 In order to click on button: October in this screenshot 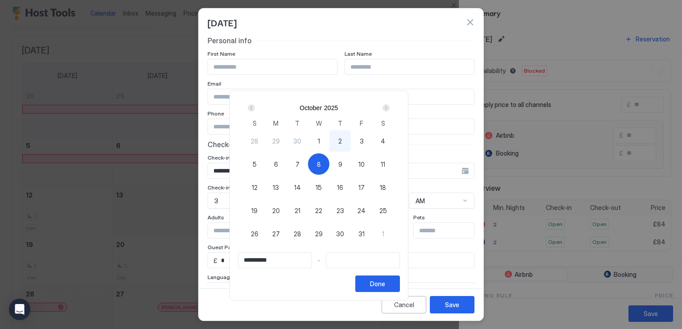, I will do `click(311, 108)`.